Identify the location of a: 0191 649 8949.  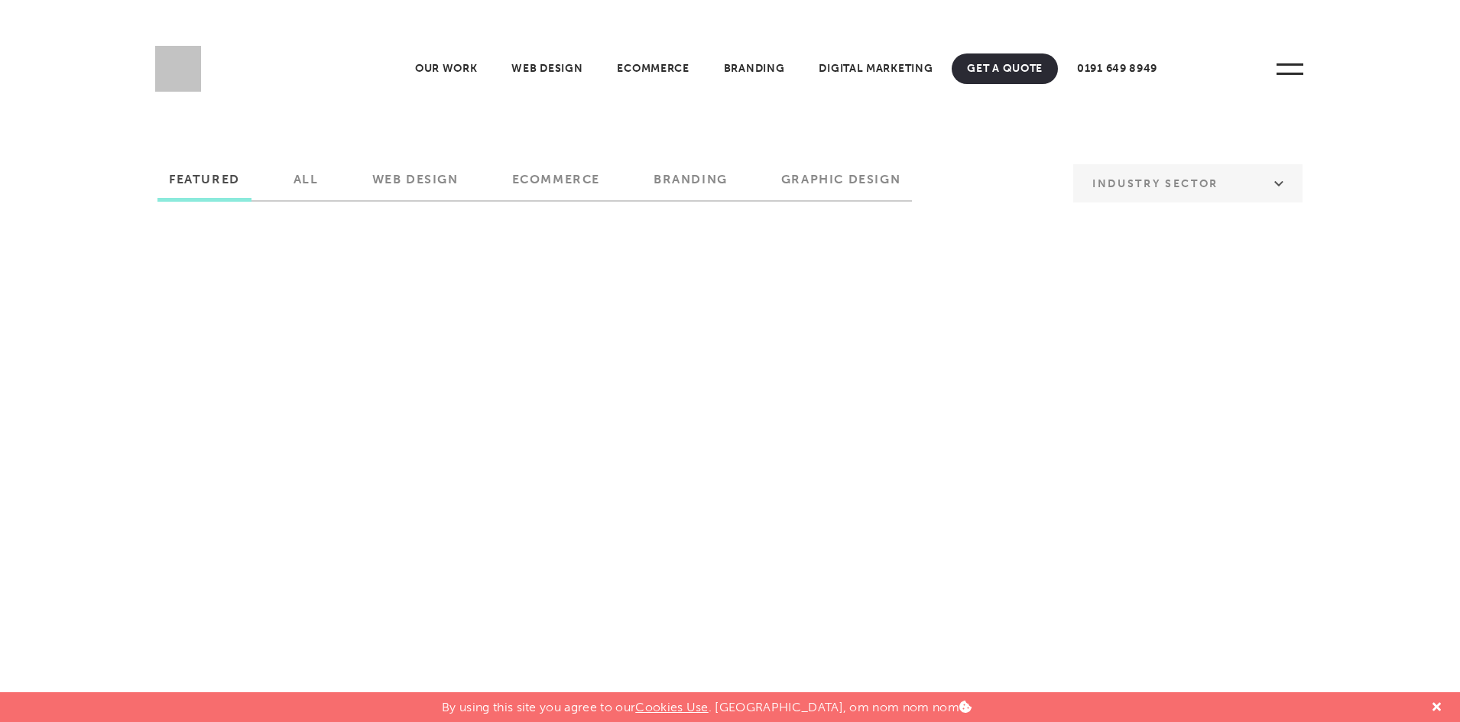
(1117, 69).